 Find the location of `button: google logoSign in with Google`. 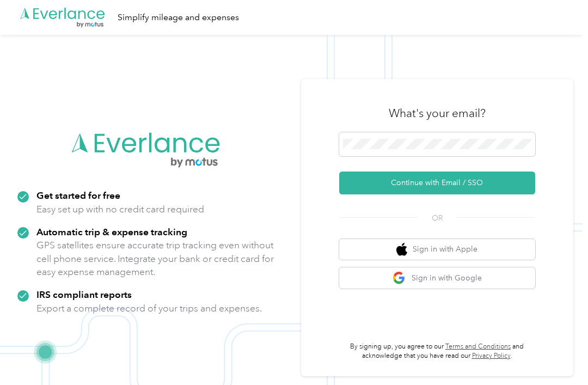

button: google logoSign in with Google is located at coordinates (437, 278).